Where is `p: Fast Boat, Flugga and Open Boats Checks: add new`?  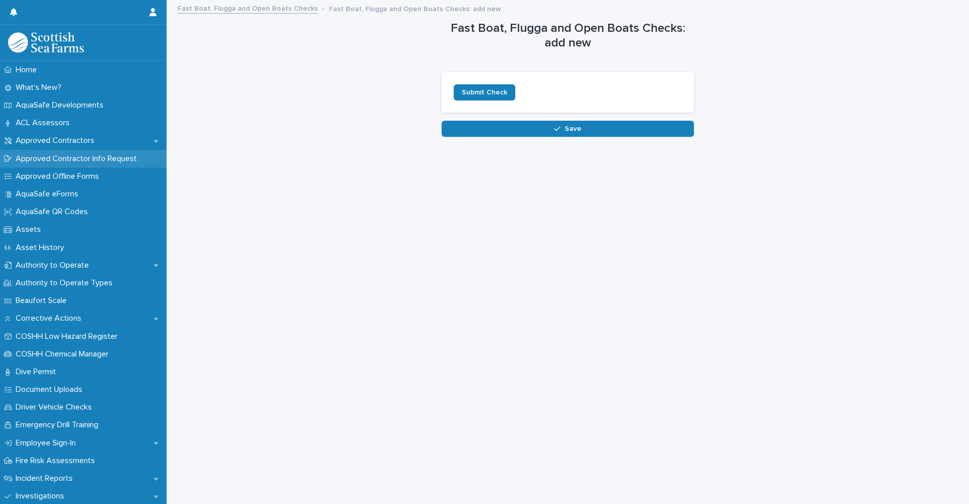
p: Fast Boat, Flugga and Open Boats Checks: add new is located at coordinates (415, 8).